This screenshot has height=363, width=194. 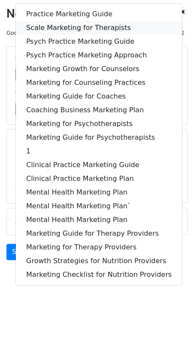 I want to click on a: Clinical Practice Marketing Guide, so click(x=99, y=165).